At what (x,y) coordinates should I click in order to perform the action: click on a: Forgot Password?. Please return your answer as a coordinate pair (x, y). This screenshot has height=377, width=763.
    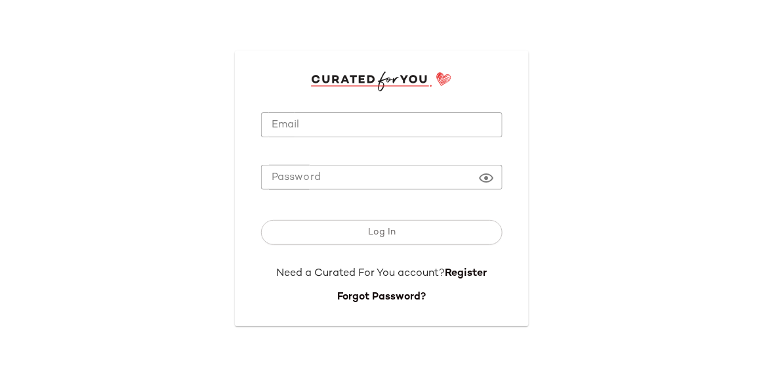
    Looking at the image, I should click on (381, 297).